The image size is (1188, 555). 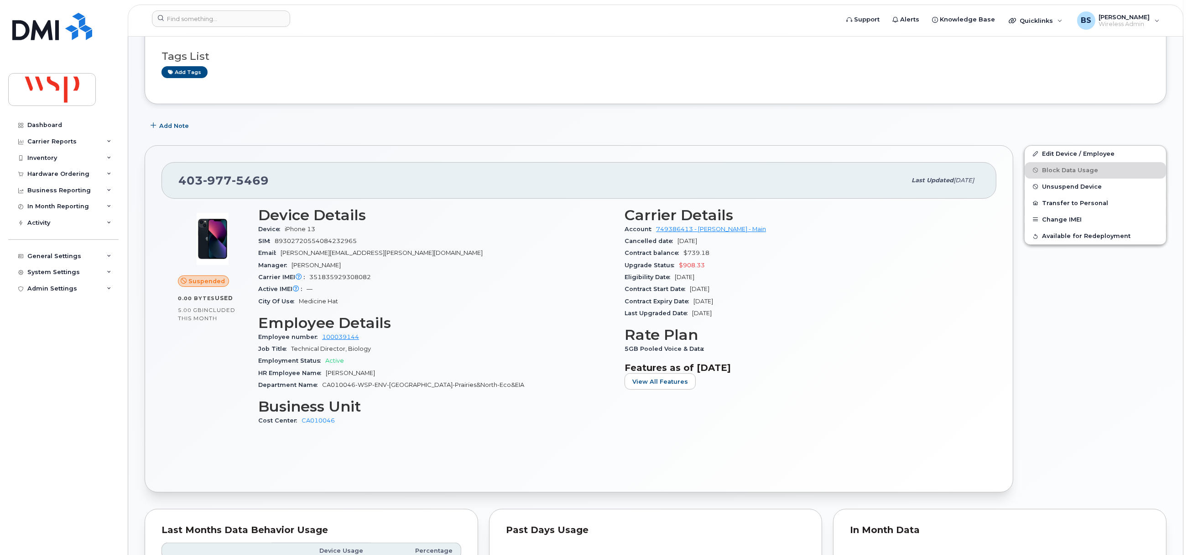 What do you see at coordinates (651, 241) in the screenshot?
I see `span: Cancelled date` at bounding box center [651, 241].